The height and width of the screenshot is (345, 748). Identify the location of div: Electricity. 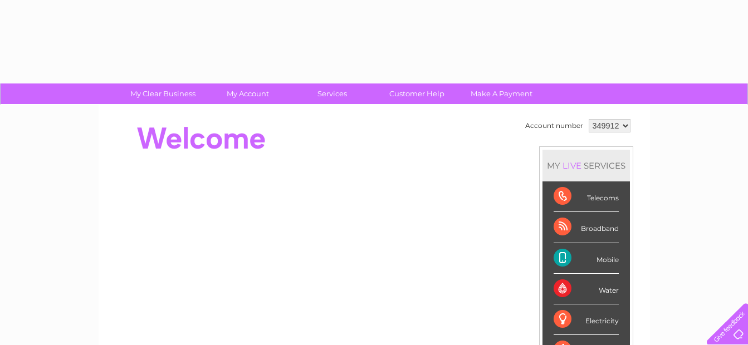
(586, 320).